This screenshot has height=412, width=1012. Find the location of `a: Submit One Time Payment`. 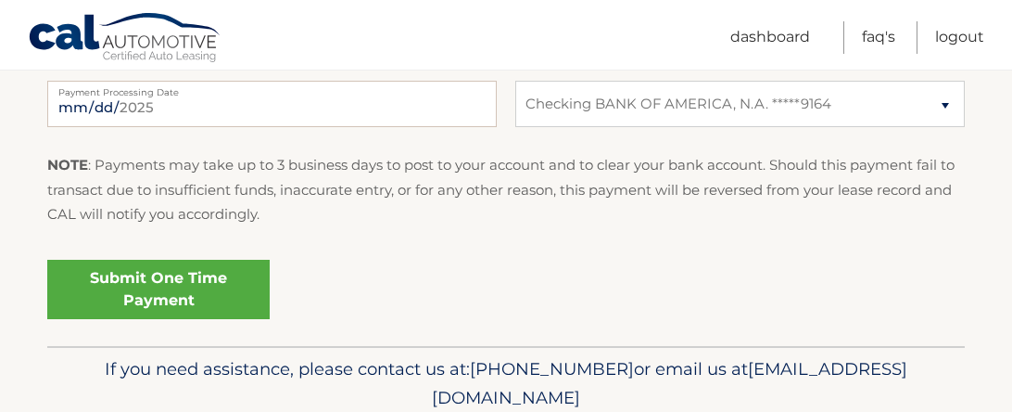

a: Submit One Time Payment is located at coordinates (159, 289).